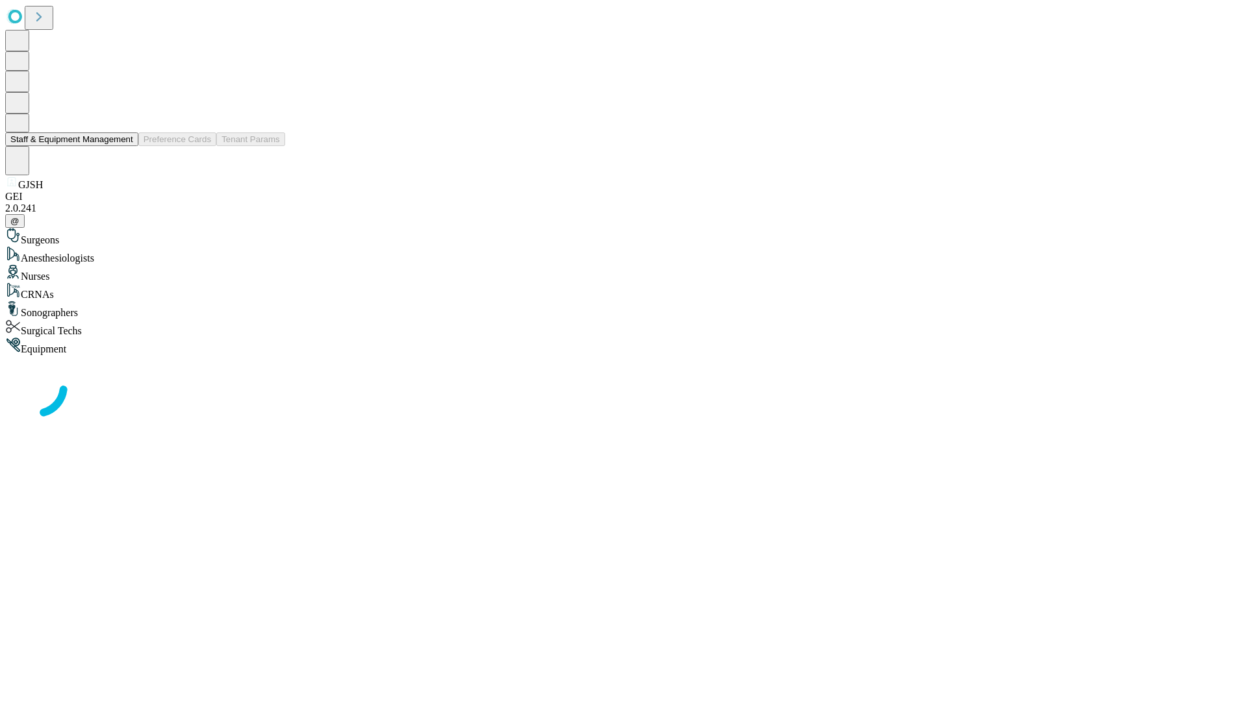 Image resolution: width=1247 pixels, height=701 pixels. What do you see at coordinates (623, 208) in the screenshot?
I see `div: 2.0.241` at bounding box center [623, 208].